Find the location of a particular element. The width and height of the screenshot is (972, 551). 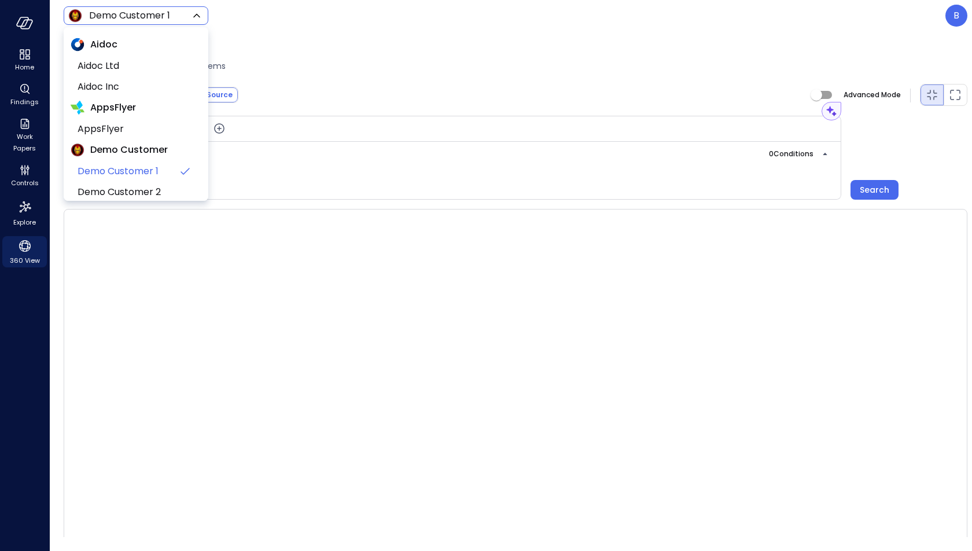

li: Aidoc Inc is located at coordinates (136, 87).